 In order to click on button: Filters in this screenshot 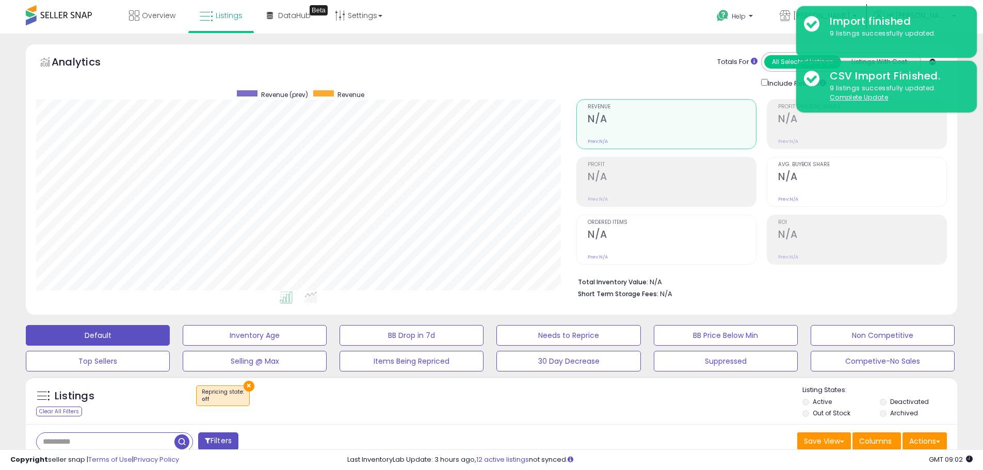, I will do `click(218, 441)`.